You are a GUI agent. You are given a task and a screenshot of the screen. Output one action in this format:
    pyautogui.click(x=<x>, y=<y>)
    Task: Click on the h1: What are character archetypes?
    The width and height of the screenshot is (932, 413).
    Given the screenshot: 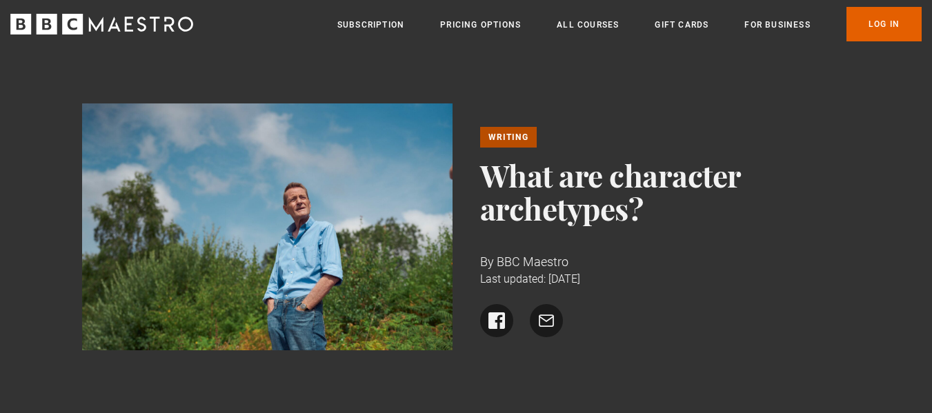 What is the action you would take?
    pyautogui.click(x=665, y=192)
    